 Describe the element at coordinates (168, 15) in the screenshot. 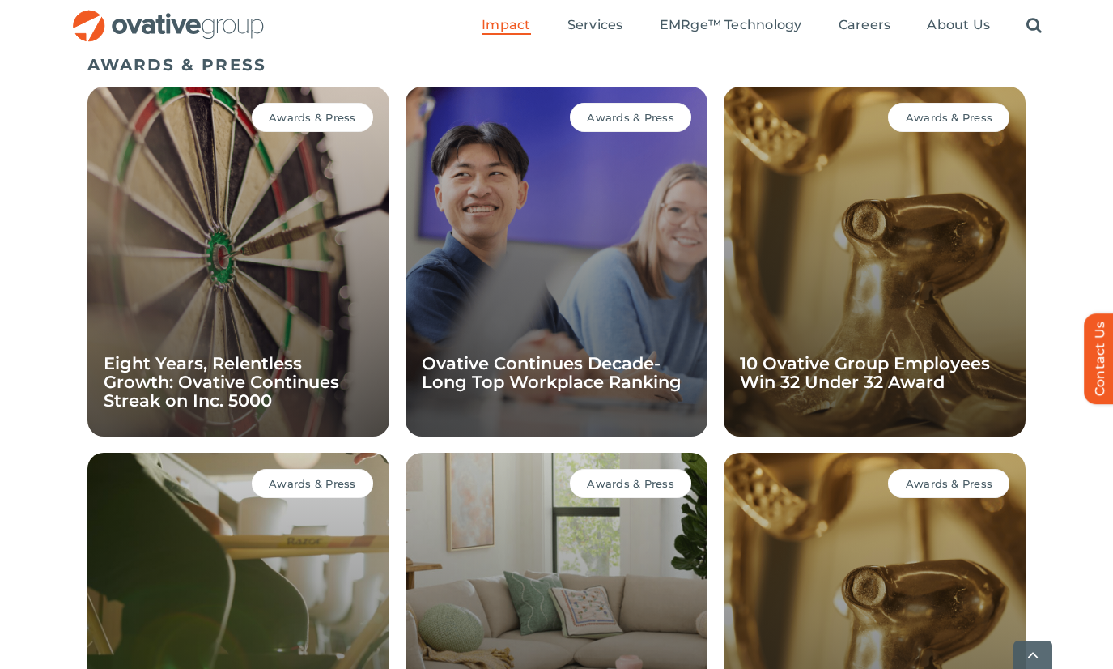

I see `a: OG_Full_horizontal_RGB` at that location.